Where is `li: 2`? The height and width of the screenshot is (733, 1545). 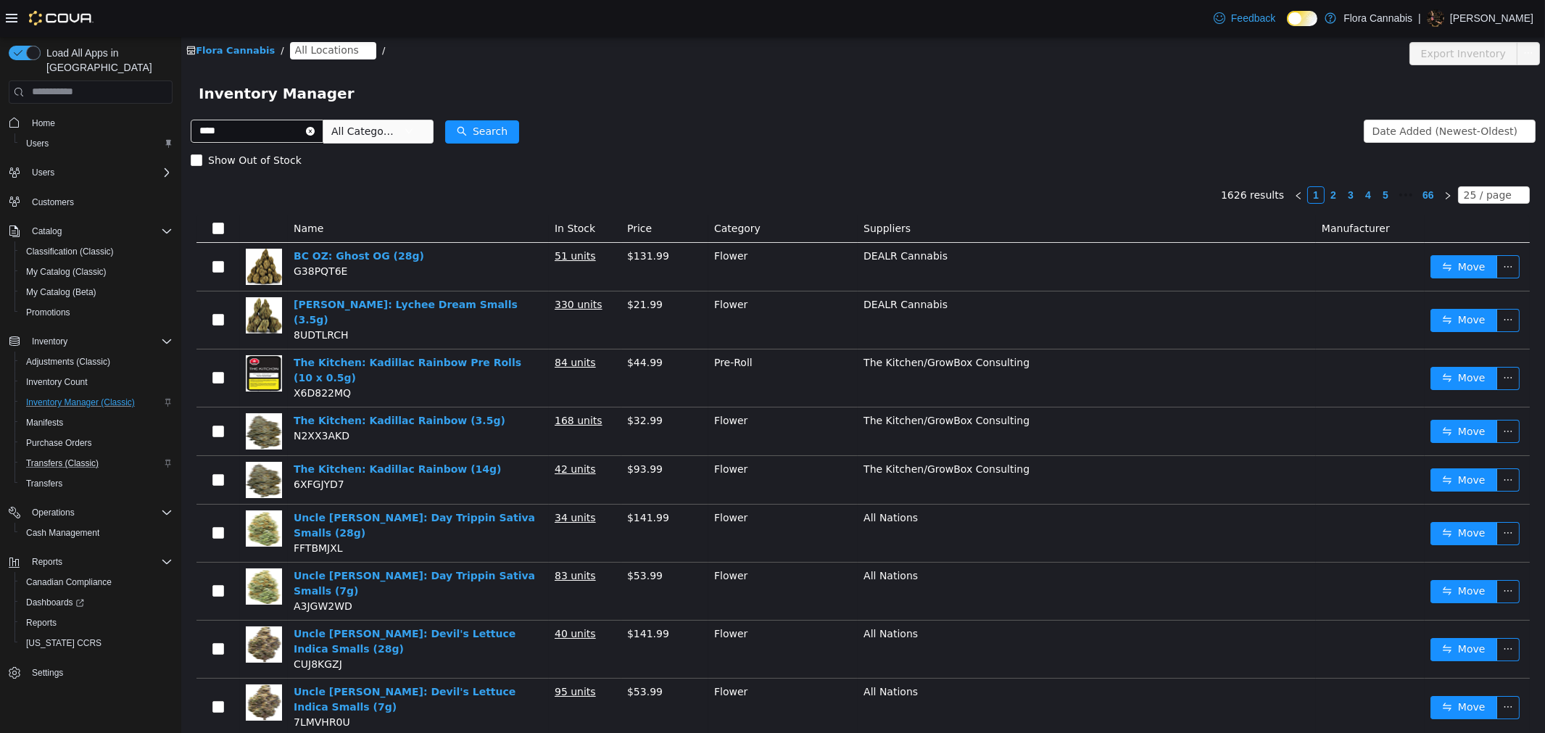
li: 2 is located at coordinates (1152, 158).